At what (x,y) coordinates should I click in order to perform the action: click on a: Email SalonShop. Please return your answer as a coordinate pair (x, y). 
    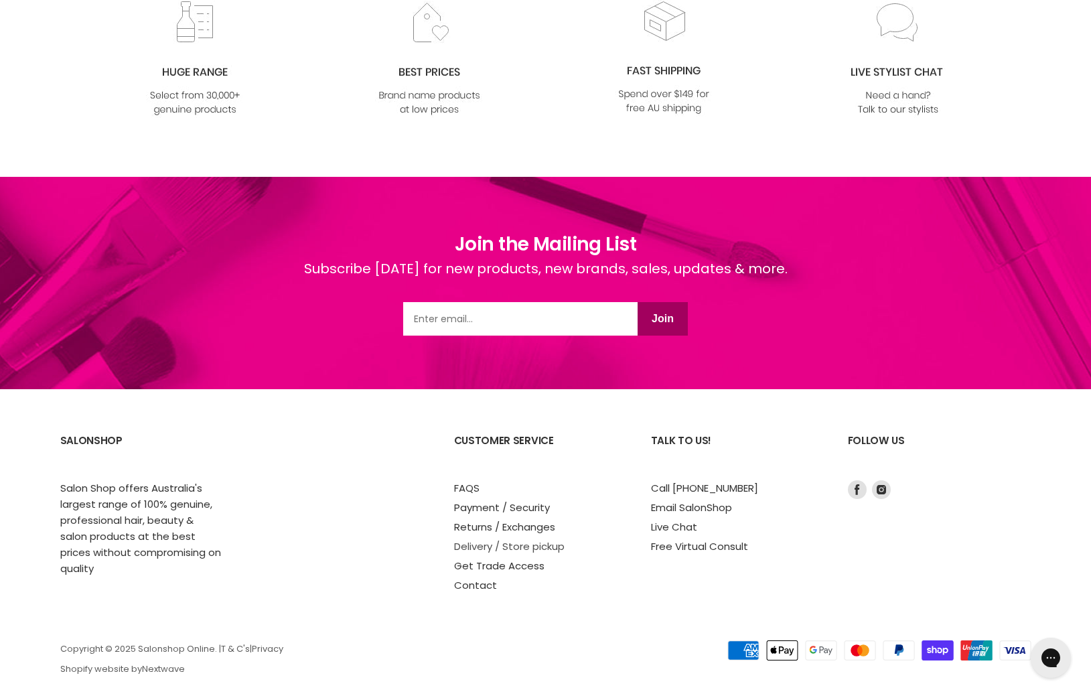
    Looking at the image, I should click on (691, 507).